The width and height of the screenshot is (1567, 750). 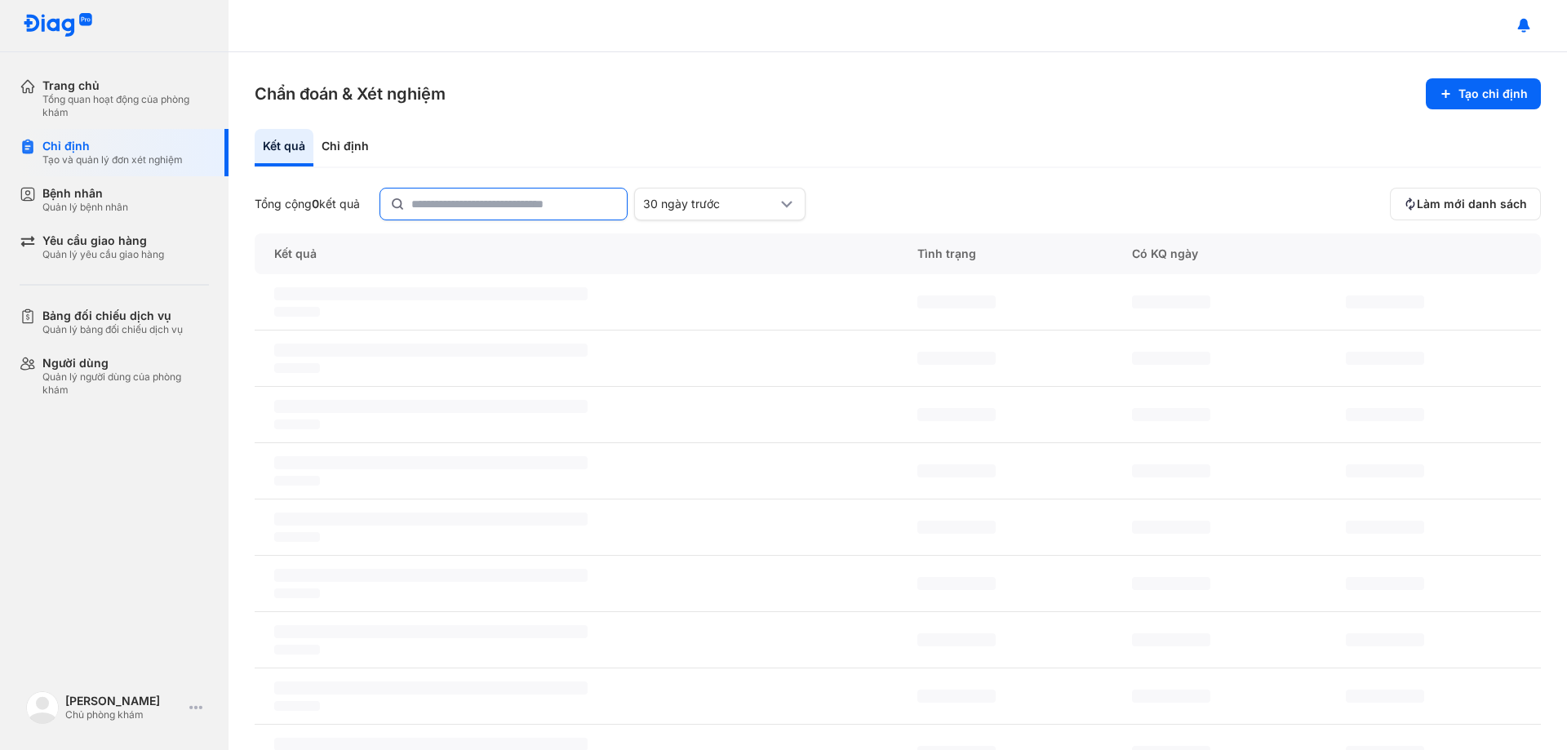 I want to click on span: 0, so click(x=315, y=203).